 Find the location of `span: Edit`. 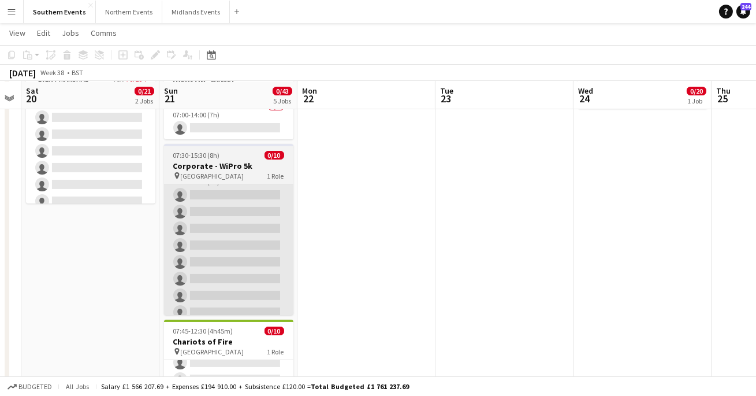

span: Edit is located at coordinates (43, 33).